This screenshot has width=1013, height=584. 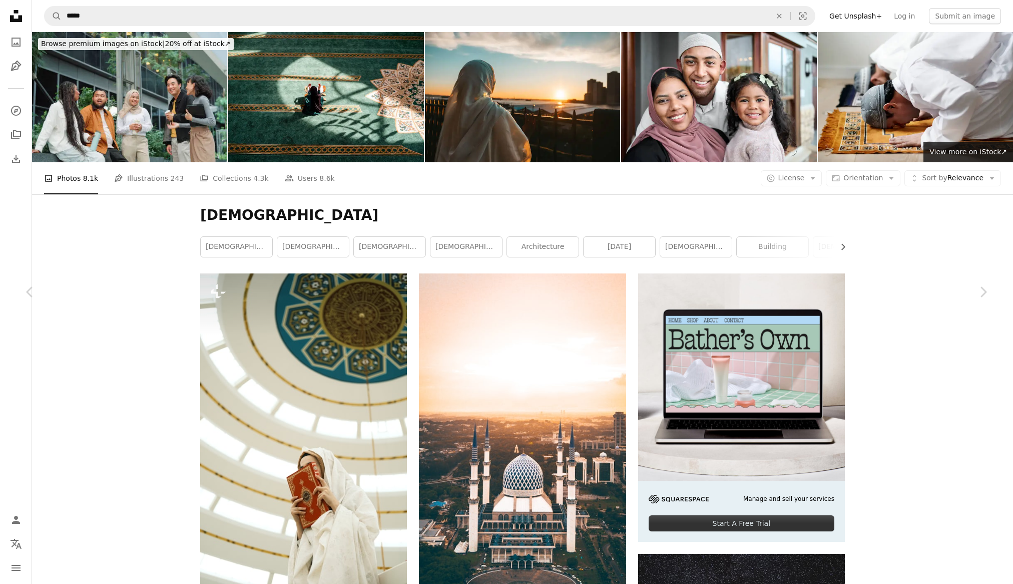 I want to click on a: Log in, so click(x=905, y=16).